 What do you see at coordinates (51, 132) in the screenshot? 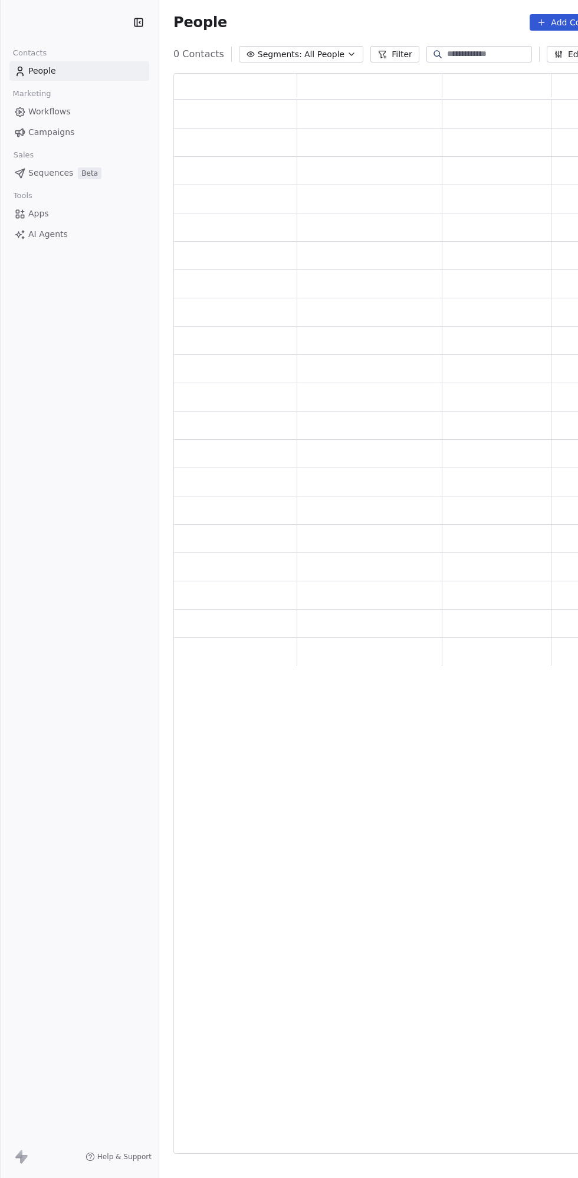
I see `span: Campaigns` at bounding box center [51, 132].